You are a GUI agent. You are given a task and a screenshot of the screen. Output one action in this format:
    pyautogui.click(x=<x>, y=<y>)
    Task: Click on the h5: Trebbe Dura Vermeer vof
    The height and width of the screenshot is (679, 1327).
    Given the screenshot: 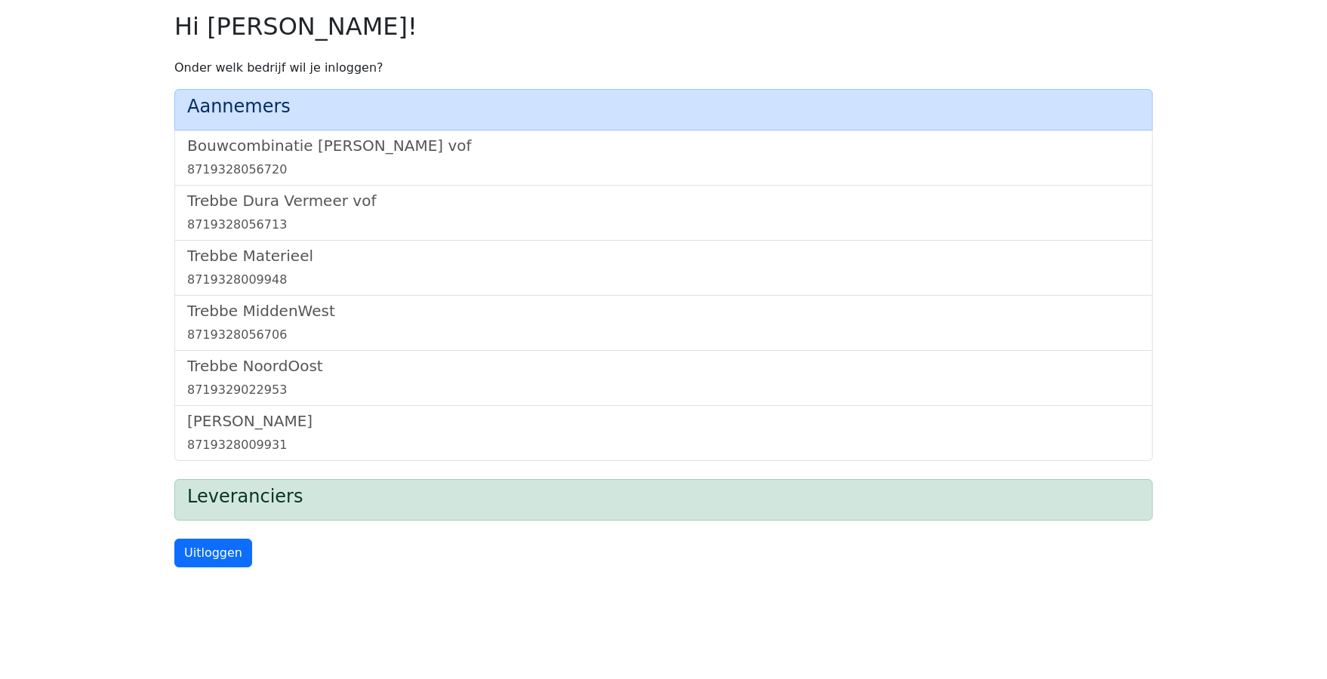 What is the action you would take?
    pyautogui.click(x=664, y=201)
    